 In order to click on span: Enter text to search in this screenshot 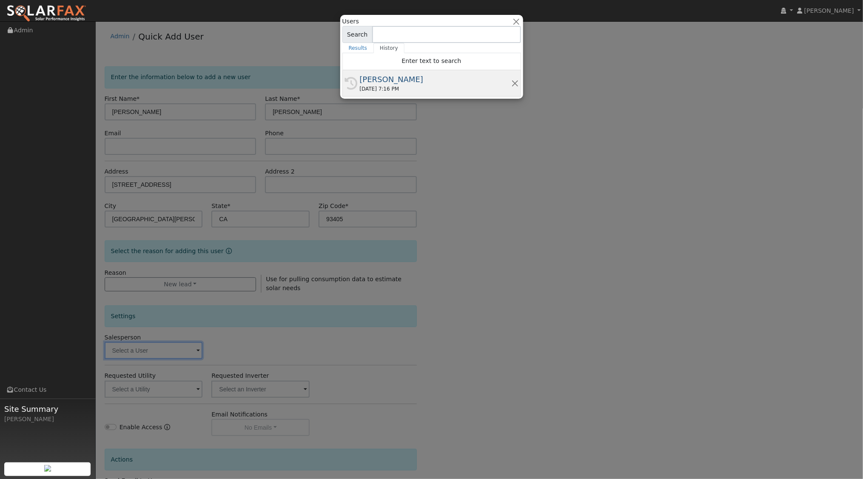, I will do `click(432, 61)`.